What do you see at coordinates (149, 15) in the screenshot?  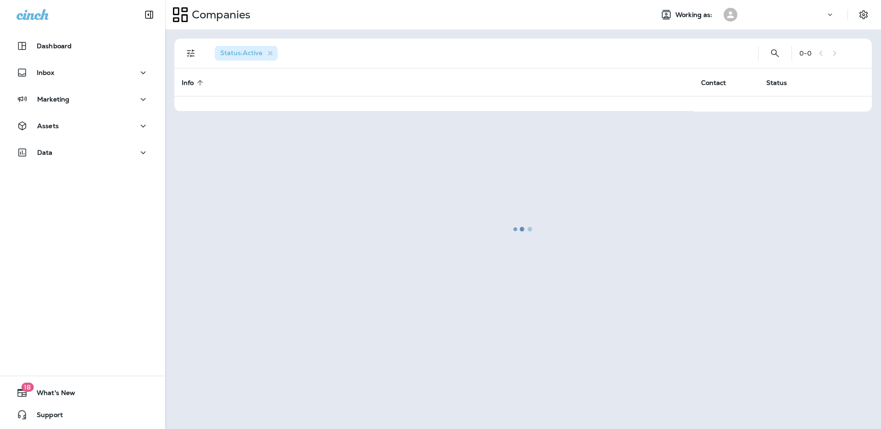 I see `button: Collapse Sidebar` at bounding box center [149, 15].